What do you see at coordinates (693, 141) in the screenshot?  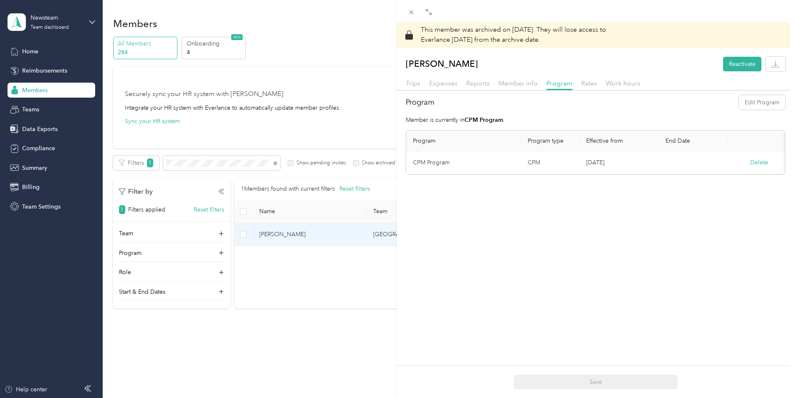 I see `th: End Date` at bounding box center [693, 141].